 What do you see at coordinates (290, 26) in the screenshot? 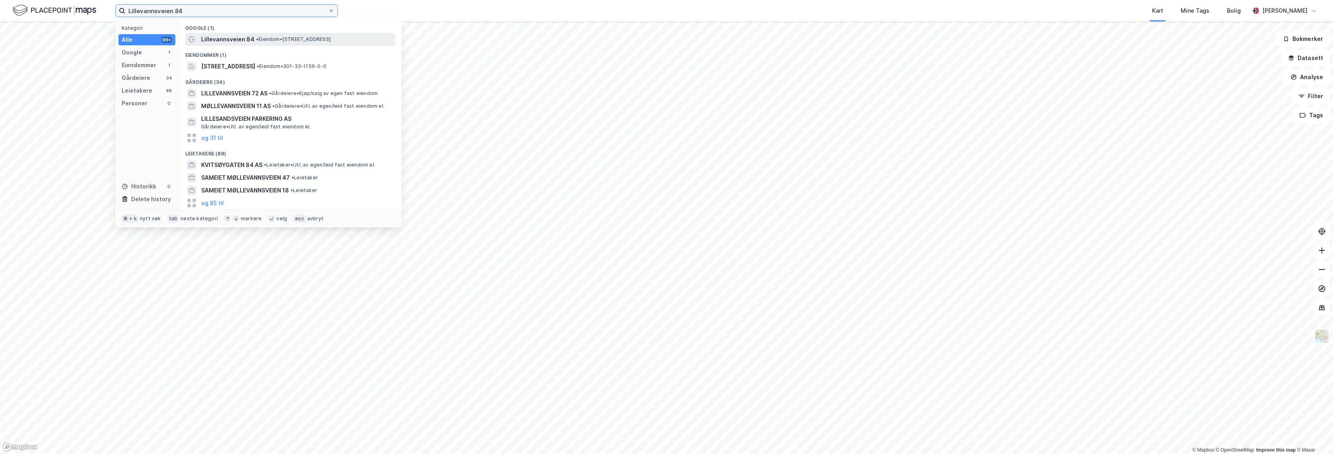
I see `div: Google (1)` at bounding box center [290, 26].